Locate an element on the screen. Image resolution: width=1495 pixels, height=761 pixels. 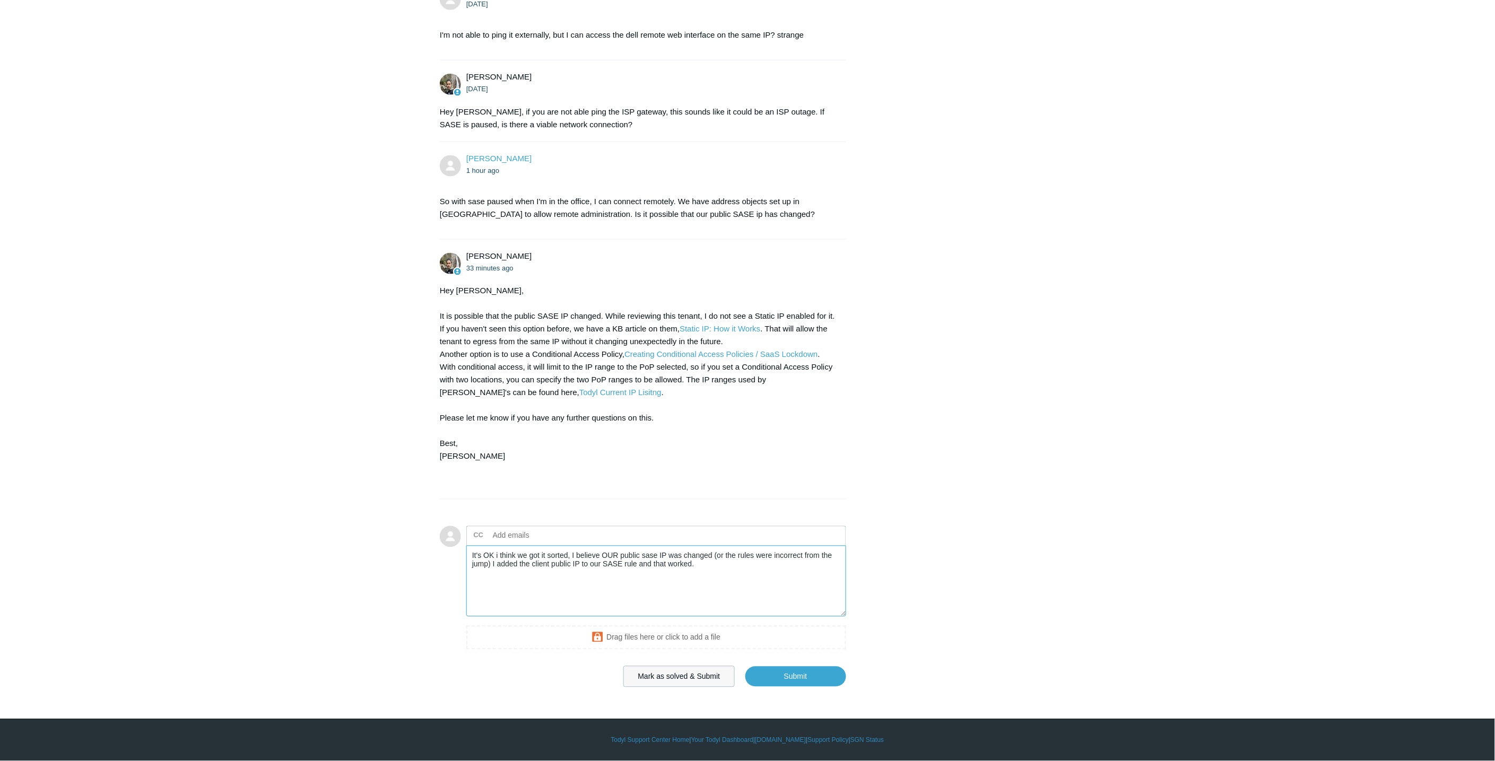
p: I'm not able to ping it externally, but I can access the dell remote web interface on the same IP... is located at coordinates (638, 35).